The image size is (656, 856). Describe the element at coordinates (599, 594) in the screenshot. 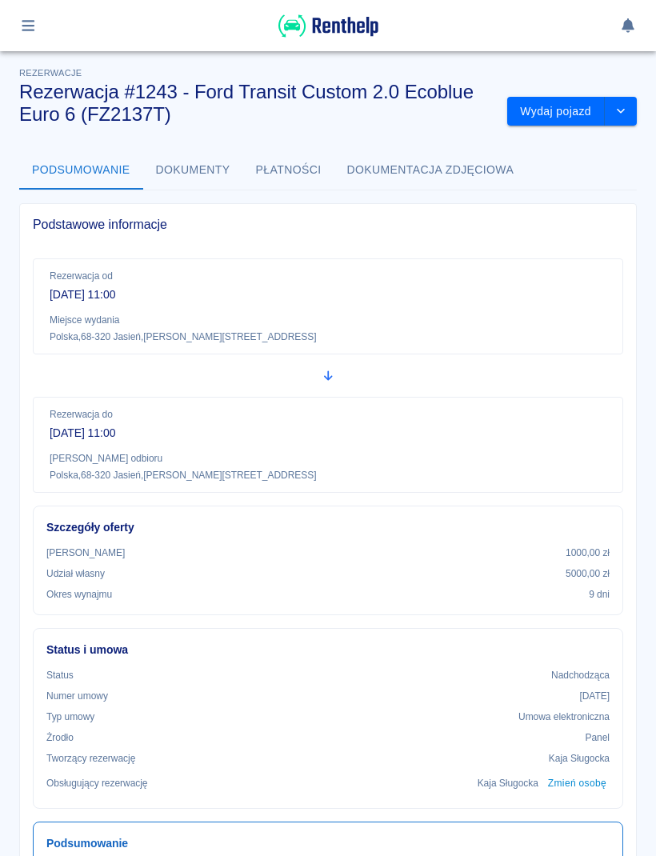

I see `p: 9 dni` at that location.